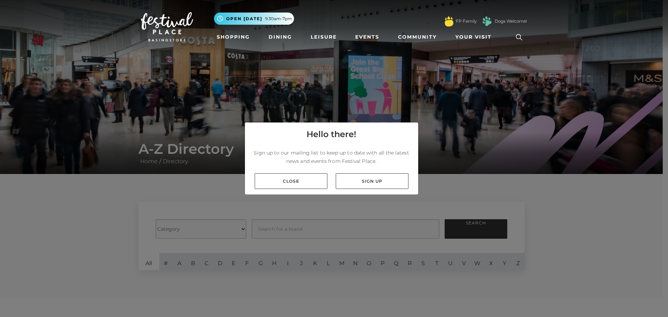 The width and height of the screenshot is (668, 317). What do you see at coordinates (331, 134) in the screenshot?
I see `h4: Hello there!` at bounding box center [331, 134].